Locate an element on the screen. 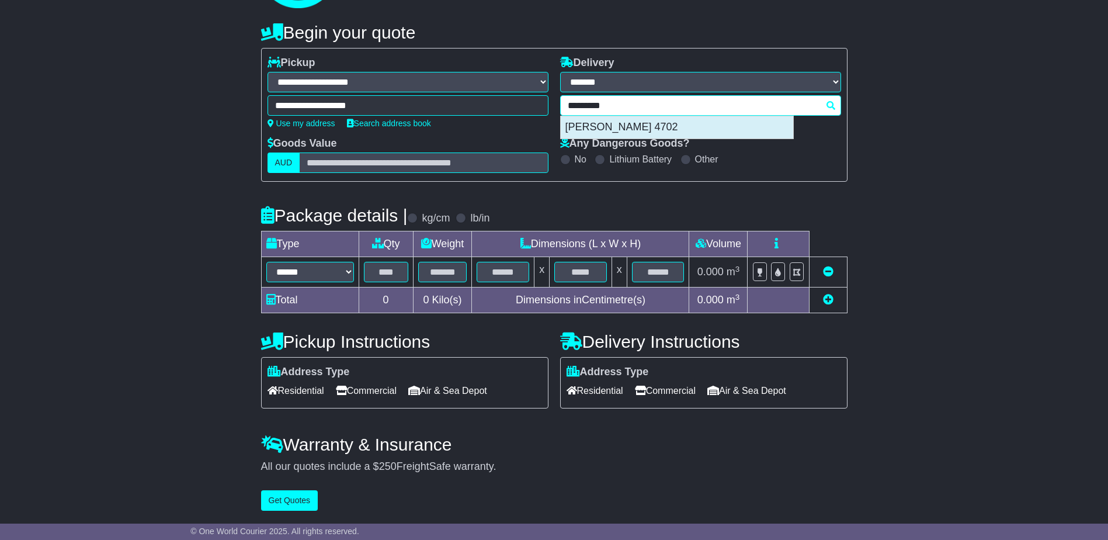  td: Dimensions in Centimetre(s) is located at coordinates (581, 300).